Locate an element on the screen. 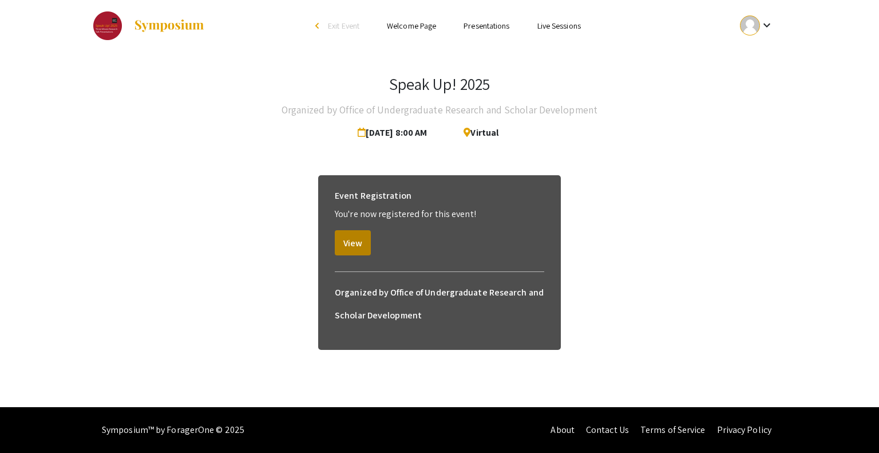 The image size is (879, 453). div: arrow_back_ios is located at coordinates (319, 26).